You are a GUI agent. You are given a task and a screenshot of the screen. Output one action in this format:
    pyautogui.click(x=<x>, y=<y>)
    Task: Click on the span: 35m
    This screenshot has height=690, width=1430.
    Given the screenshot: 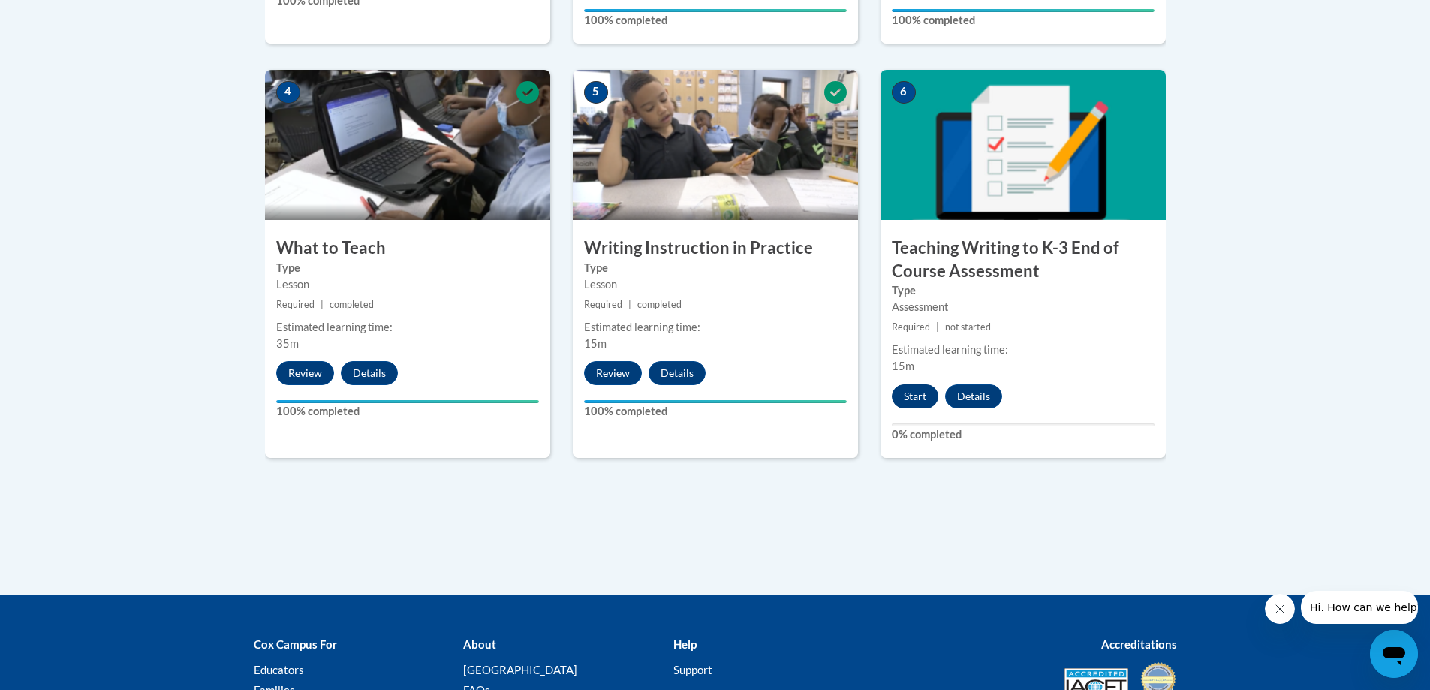 What is the action you would take?
    pyautogui.click(x=287, y=343)
    